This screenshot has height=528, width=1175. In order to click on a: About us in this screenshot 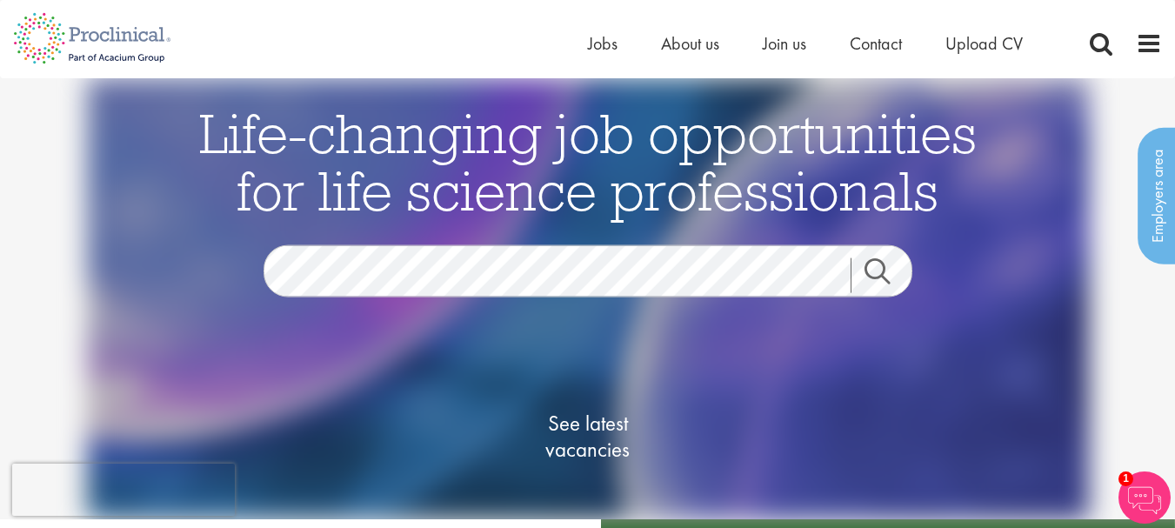, I will do `click(690, 44)`.